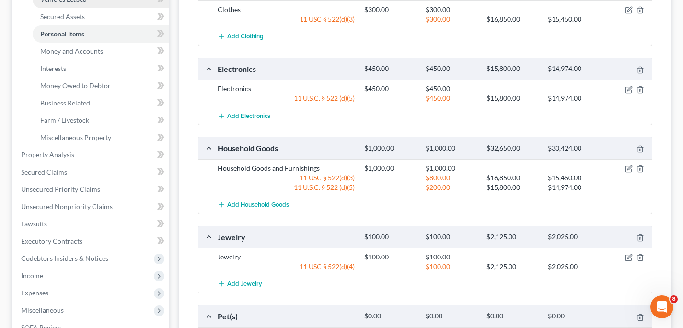  Describe the element at coordinates (91, 207) in the screenshot. I see `a: Unsecured Nonpriority Claims` at that location.